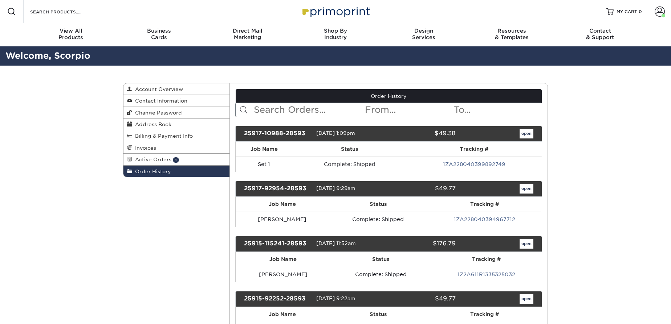 The image size is (671, 324). I want to click on div: & Templates, so click(511, 34).